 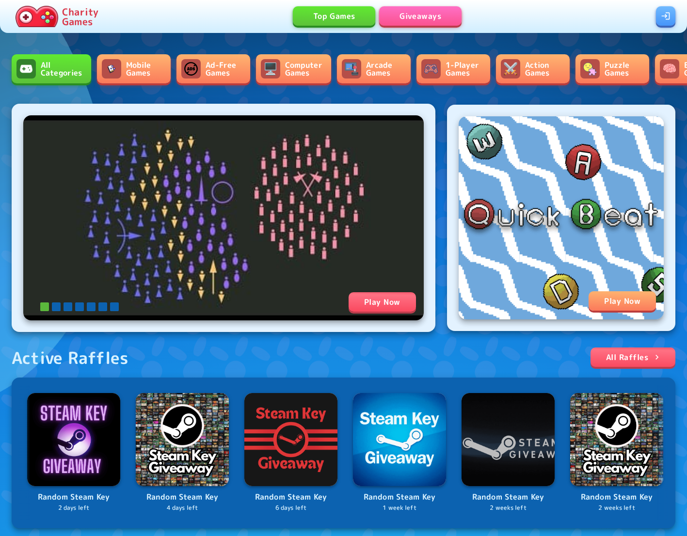 I want to click on a: Charity Games, so click(x=57, y=16).